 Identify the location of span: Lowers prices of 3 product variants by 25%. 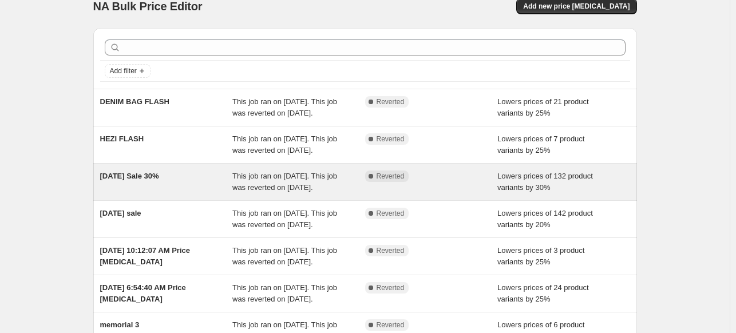
(541, 256).